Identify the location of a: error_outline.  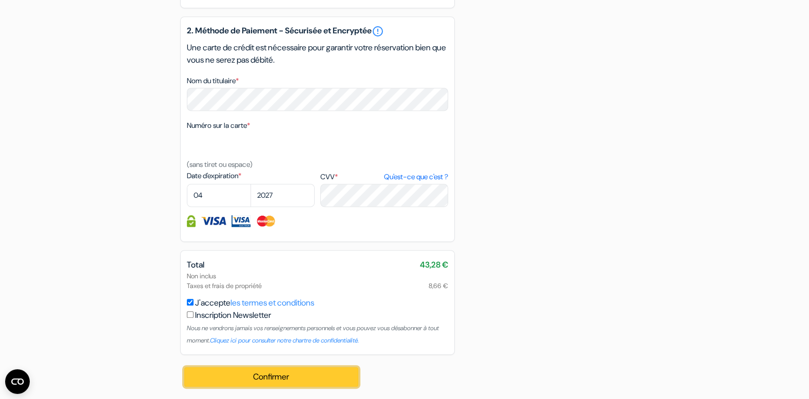
(378, 31).